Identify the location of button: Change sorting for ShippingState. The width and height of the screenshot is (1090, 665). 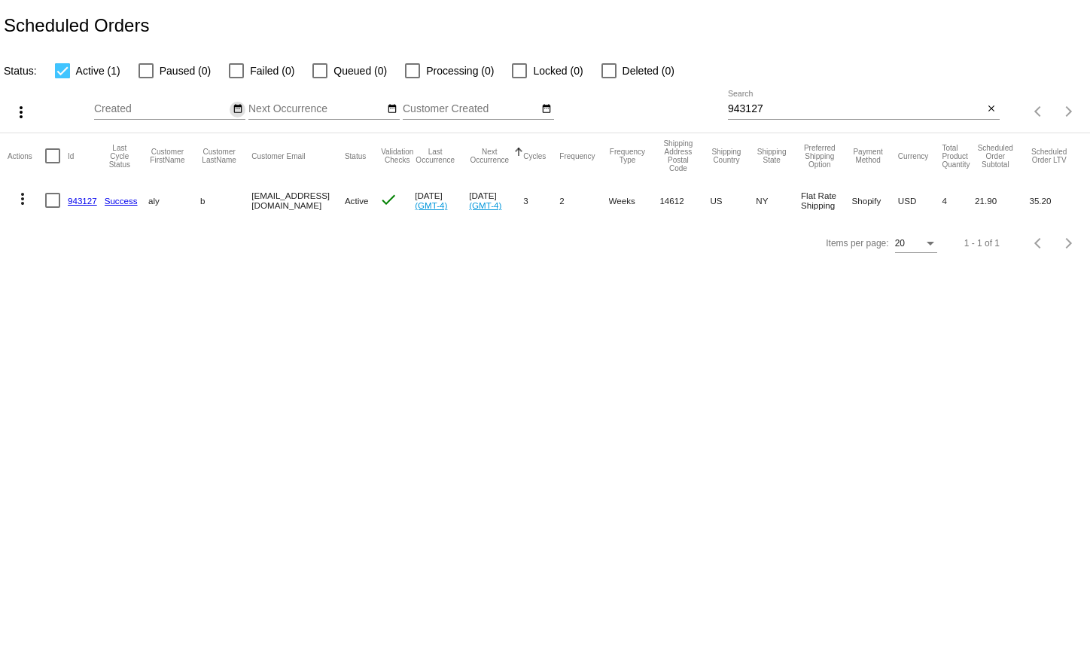
(772, 156).